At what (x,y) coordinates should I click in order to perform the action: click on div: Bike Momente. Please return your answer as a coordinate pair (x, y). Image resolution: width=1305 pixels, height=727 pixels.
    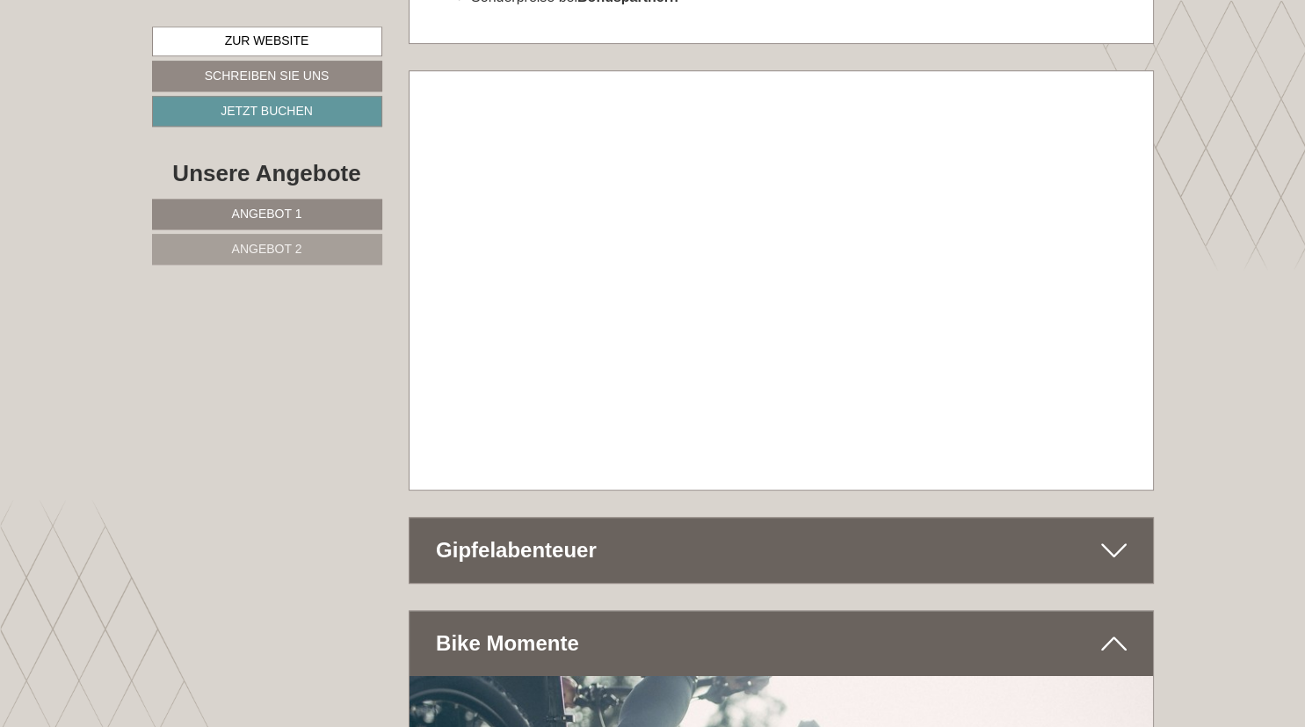
    Looking at the image, I should click on (781, 643).